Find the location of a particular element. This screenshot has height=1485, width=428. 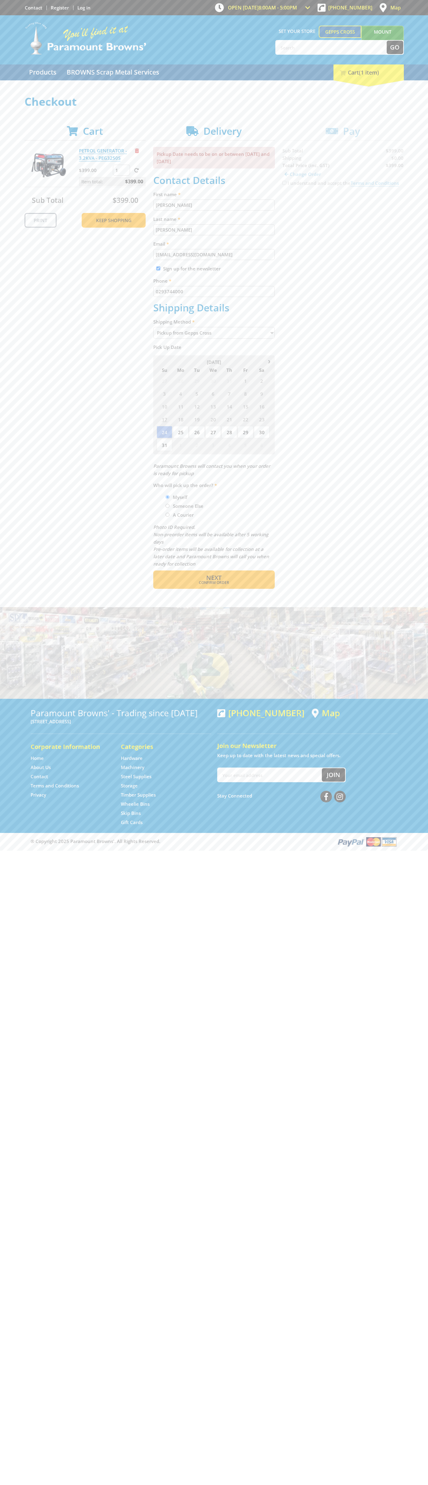

span: 12 is located at coordinates (197, 406).